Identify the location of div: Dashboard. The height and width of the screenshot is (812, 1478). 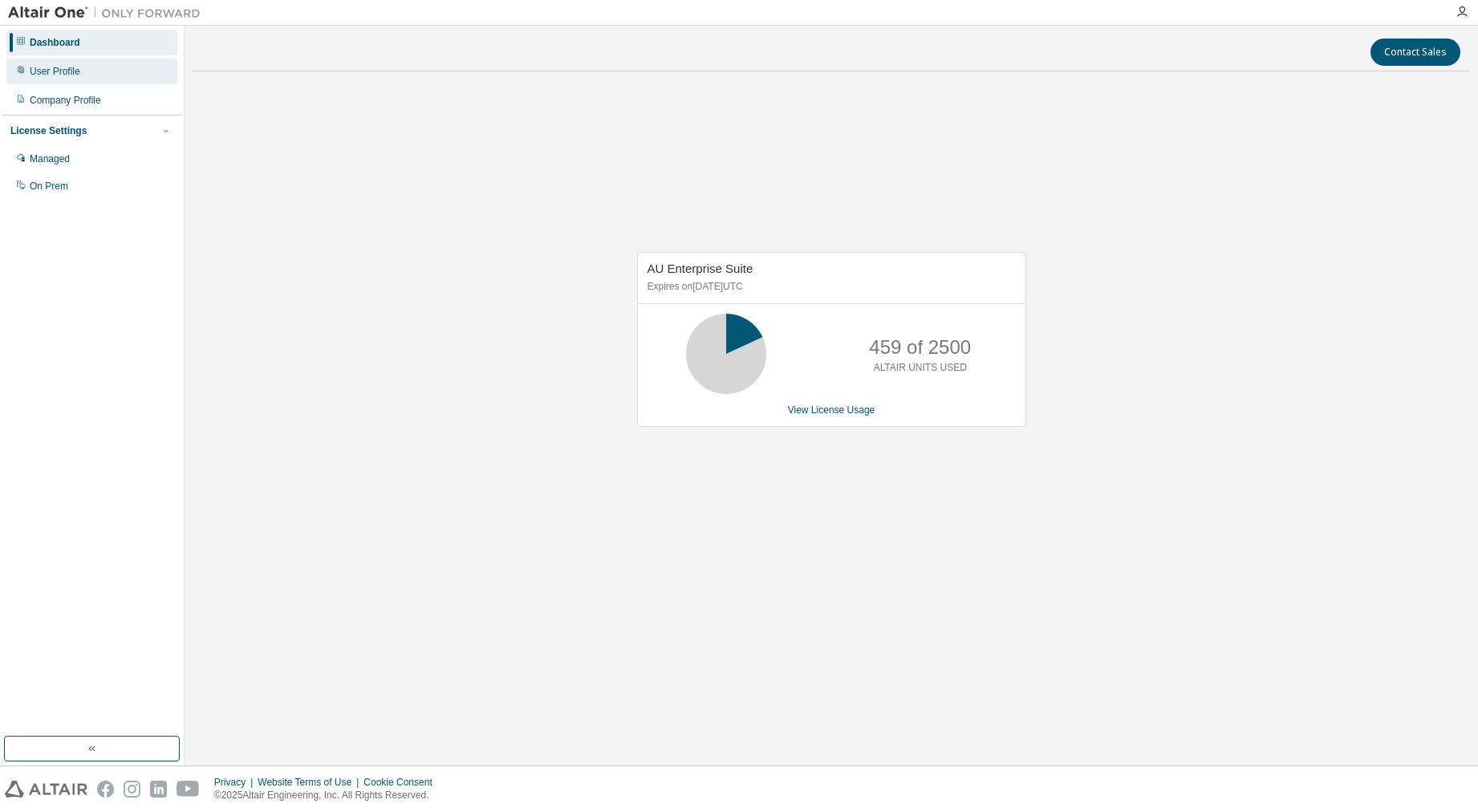
(54, 43).